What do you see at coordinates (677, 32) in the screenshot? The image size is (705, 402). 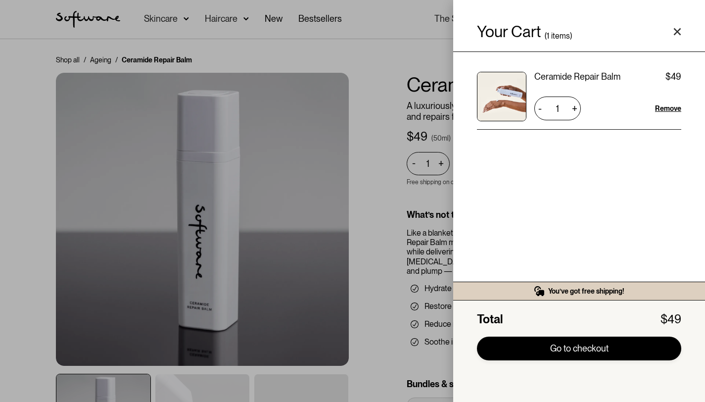 I see `a: Close cart` at bounding box center [677, 32].